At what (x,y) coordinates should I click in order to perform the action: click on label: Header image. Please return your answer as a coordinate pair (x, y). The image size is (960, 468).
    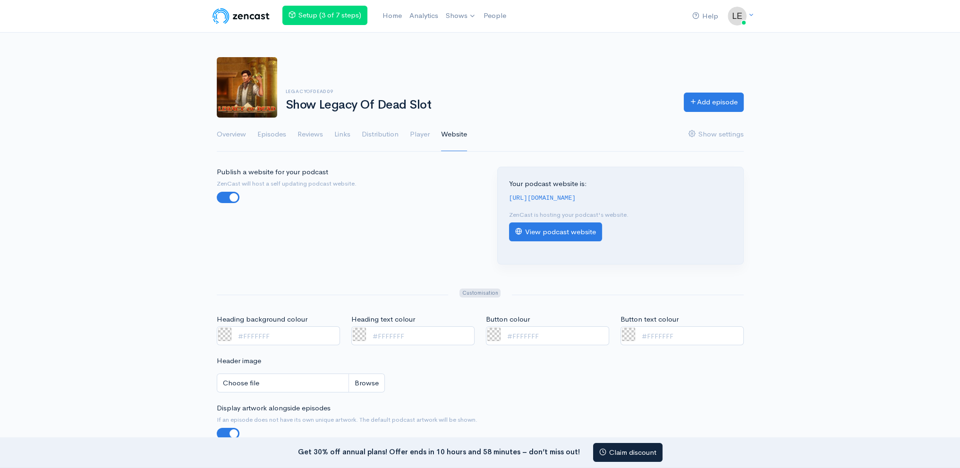
    Looking at the image, I should click on (239, 361).